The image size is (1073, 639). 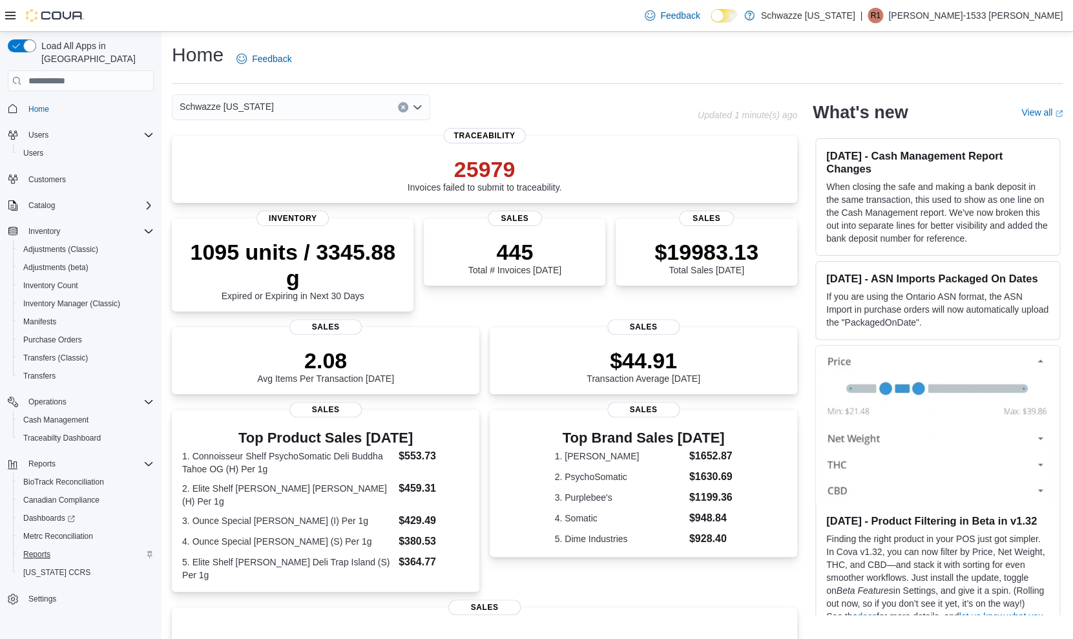 What do you see at coordinates (643, 360) in the screenshot?
I see `p: $44.91` at bounding box center [643, 360].